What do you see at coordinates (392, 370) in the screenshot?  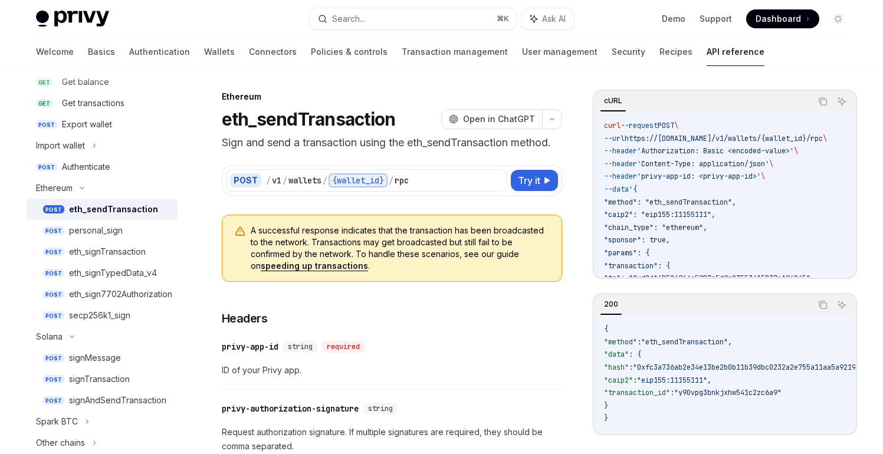 I see `span: ID of your Privy app.` at bounding box center [392, 370].